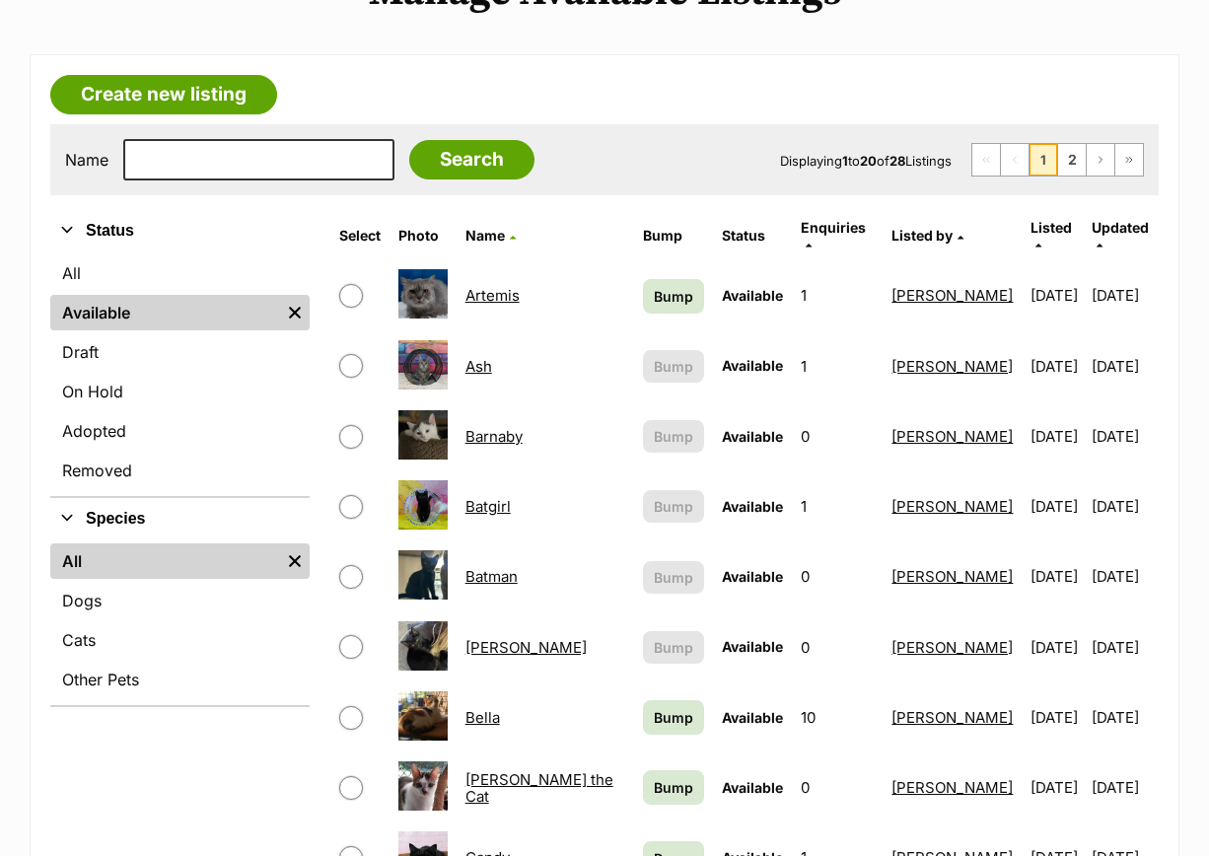 The height and width of the screenshot is (856, 1209). What do you see at coordinates (180, 431) in the screenshot?
I see `a: Adopted` at bounding box center [180, 431].